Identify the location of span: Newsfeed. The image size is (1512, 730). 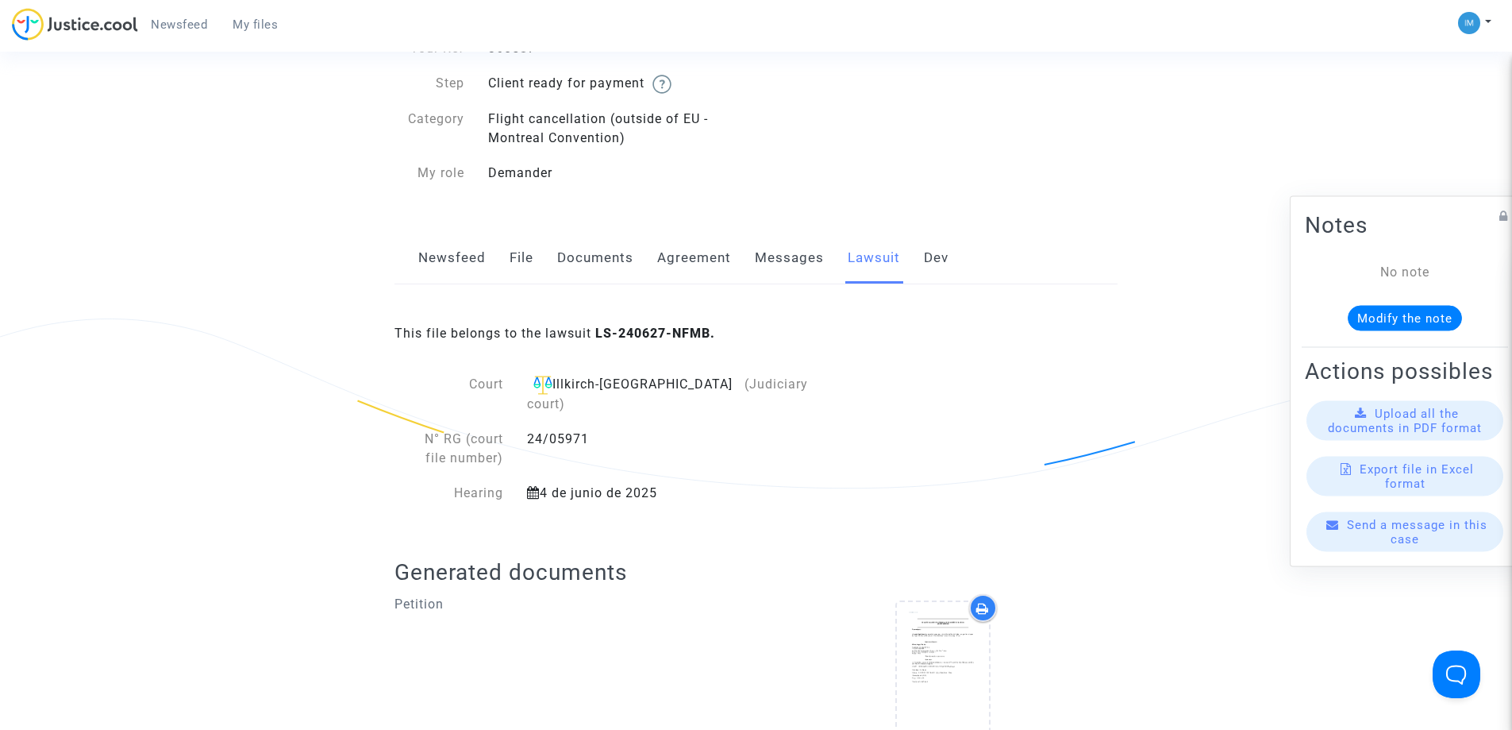
(179, 25).